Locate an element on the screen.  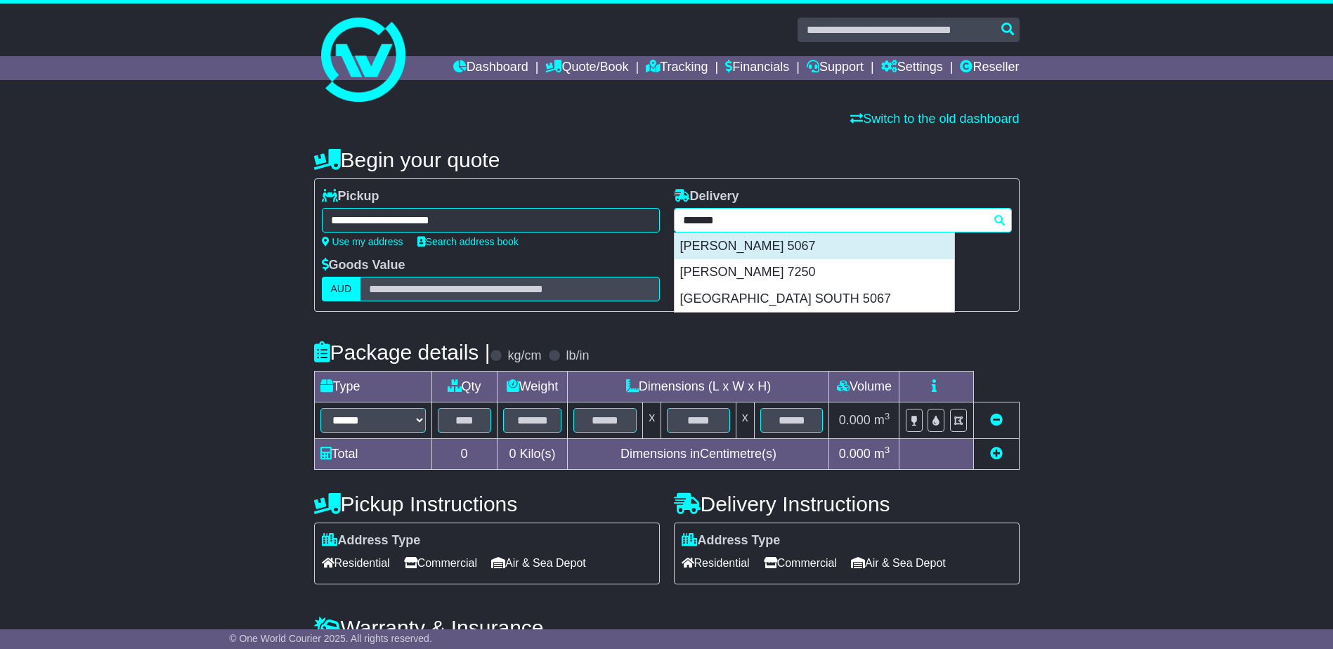
a: Reseller is located at coordinates (990, 68).